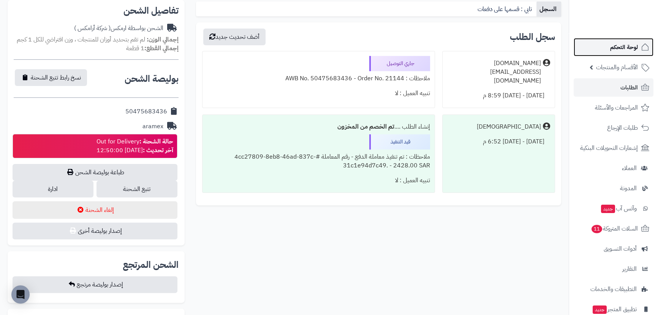 The image size is (658, 315). I want to click on button: إلغاء الشحنة, so click(95, 210).